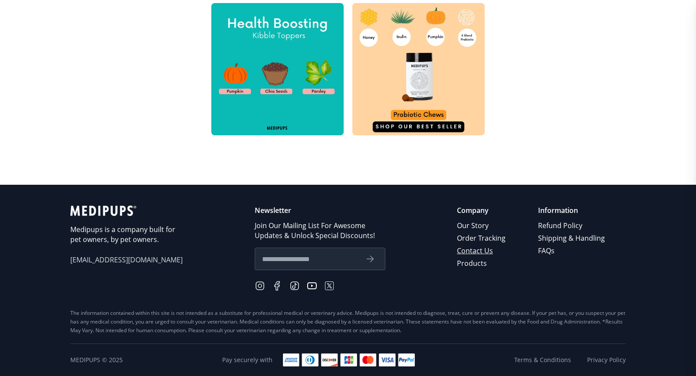 The height and width of the screenshot is (376, 696). What do you see at coordinates (320, 211) in the screenshot?
I see `p: Newsletter` at bounding box center [320, 211].